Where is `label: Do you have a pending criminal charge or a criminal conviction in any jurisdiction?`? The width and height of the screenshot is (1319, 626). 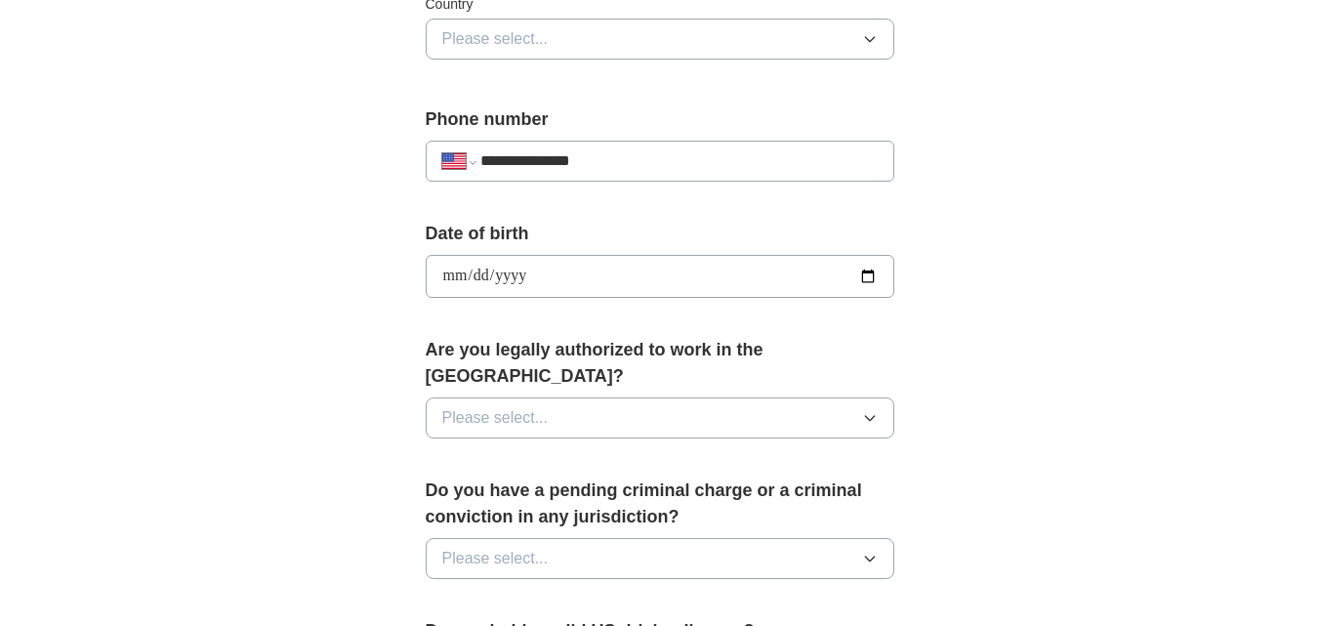
label: Do you have a pending criminal charge or a criminal conviction in any jurisdiction? is located at coordinates (660, 504).